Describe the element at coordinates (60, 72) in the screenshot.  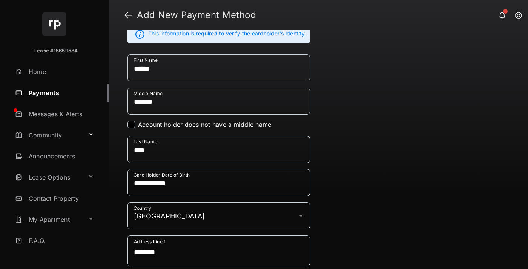
I see `a: Home` at that location.